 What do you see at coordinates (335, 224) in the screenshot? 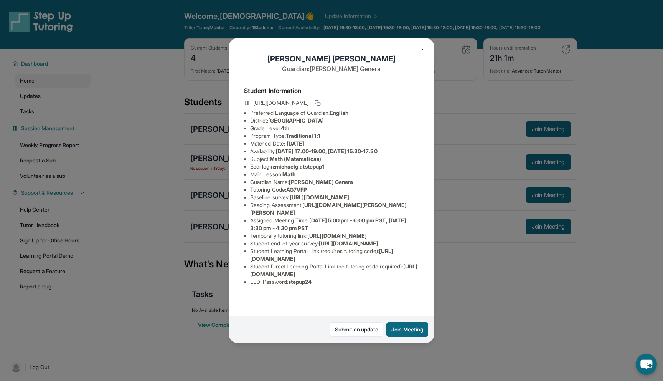
I see `li: Assigned Meeting Time :` at bounding box center [335, 224].